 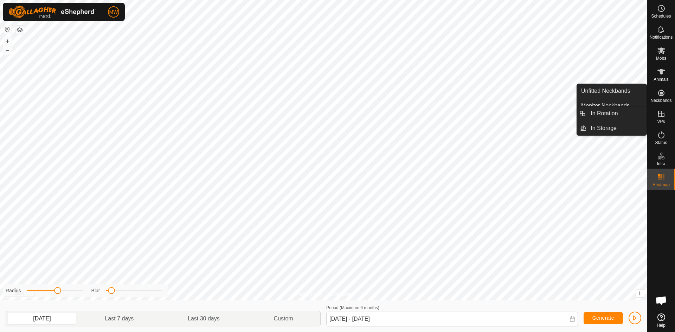 I want to click on span: Mobs, so click(x=661, y=58).